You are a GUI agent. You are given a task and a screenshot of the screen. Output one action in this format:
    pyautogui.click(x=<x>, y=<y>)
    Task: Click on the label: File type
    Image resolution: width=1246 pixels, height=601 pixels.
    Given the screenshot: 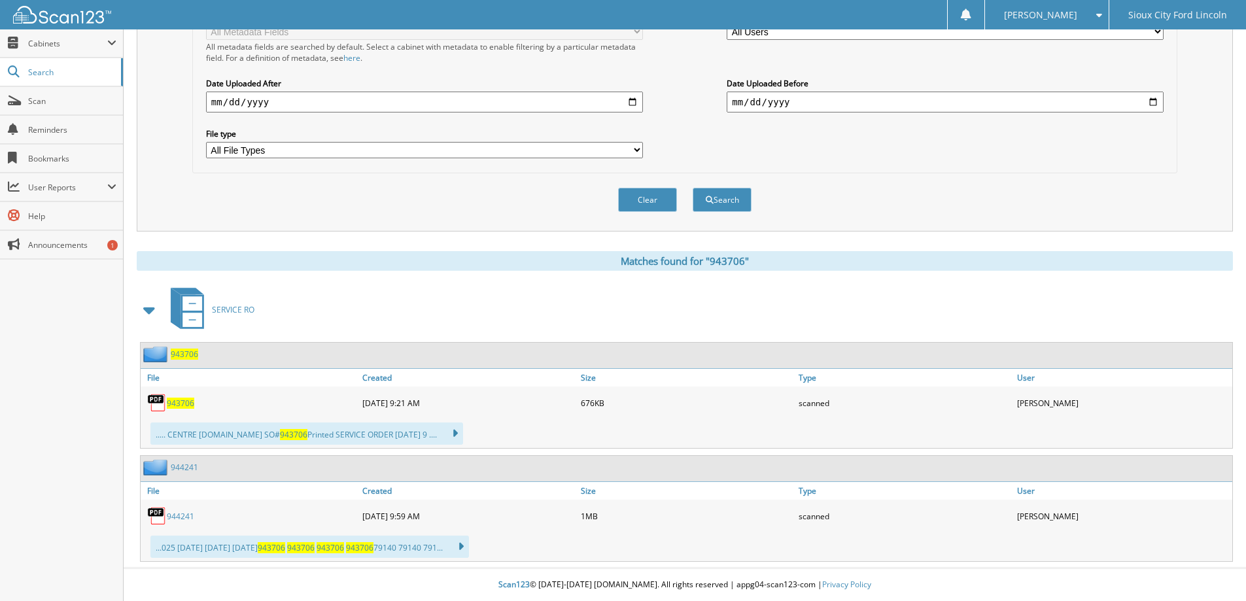 What is the action you would take?
    pyautogui.click(x=425, y=133)
    